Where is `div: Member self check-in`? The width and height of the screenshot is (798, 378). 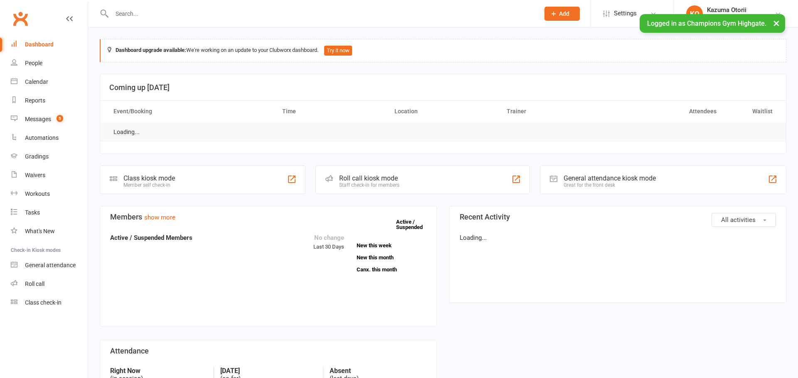 div: Member self check-in is located at coordinates (149, 185).